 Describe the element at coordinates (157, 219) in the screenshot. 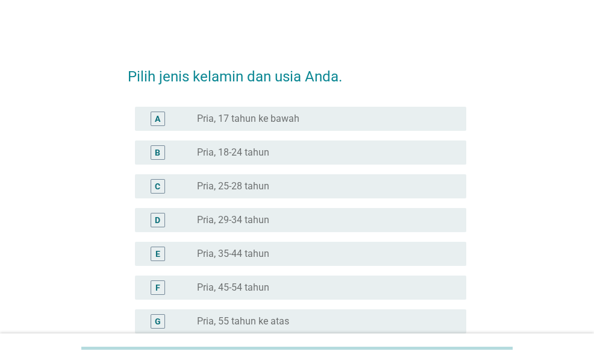

I see `div: D` at that location.